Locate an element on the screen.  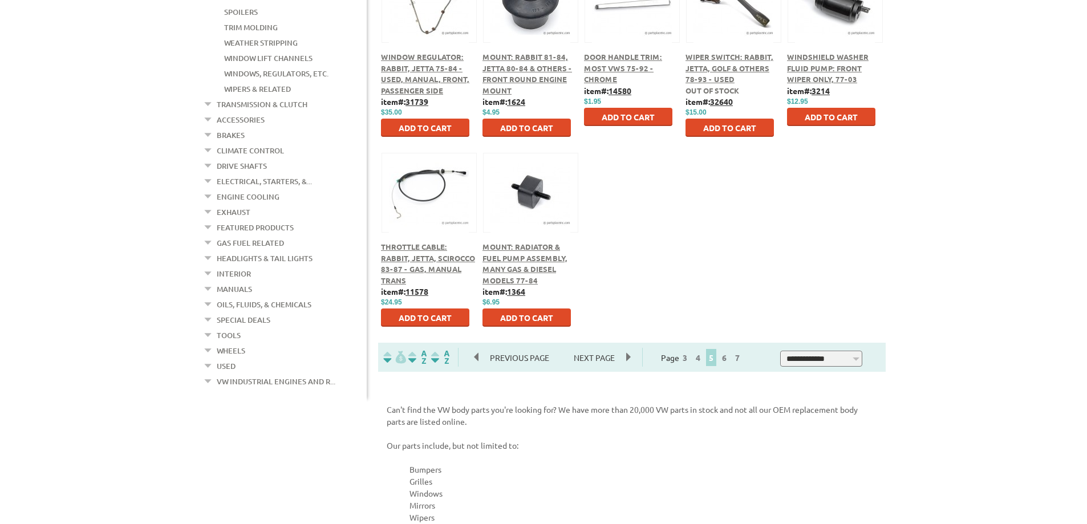
li: Mirrors is located at coordinates (643, 505).